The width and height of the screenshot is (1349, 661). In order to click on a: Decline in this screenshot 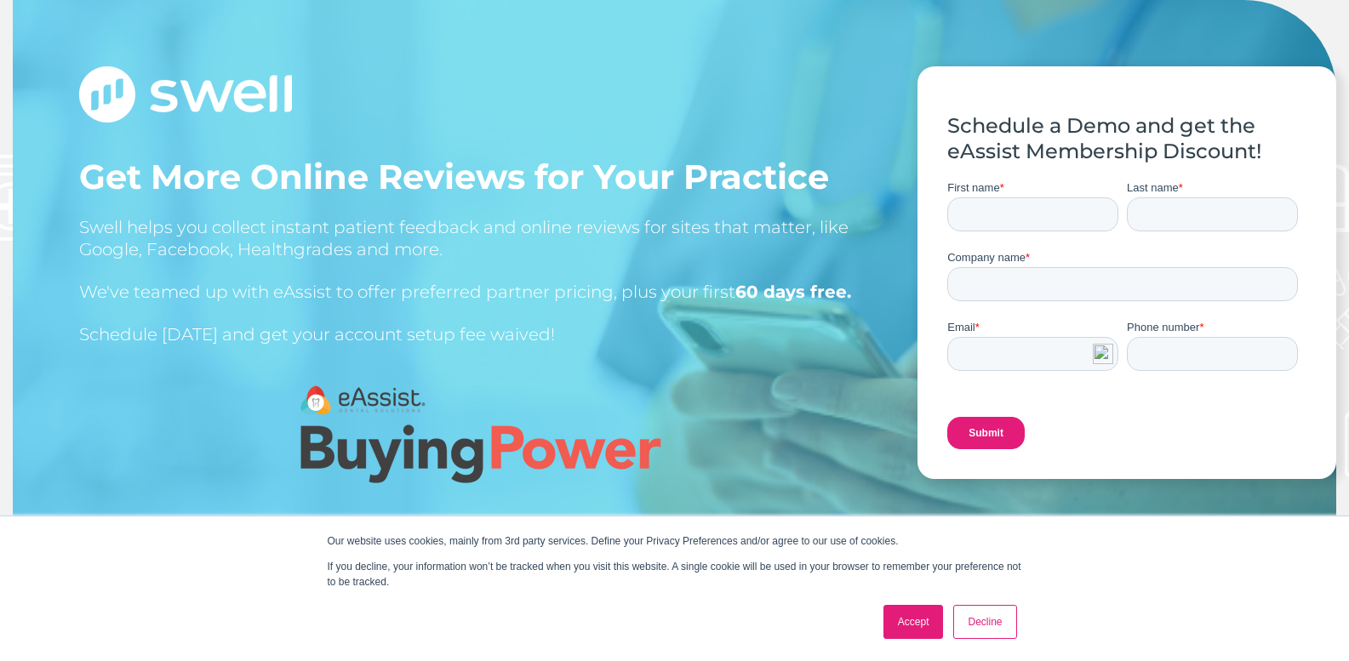, I will do `click(985, 622)`.